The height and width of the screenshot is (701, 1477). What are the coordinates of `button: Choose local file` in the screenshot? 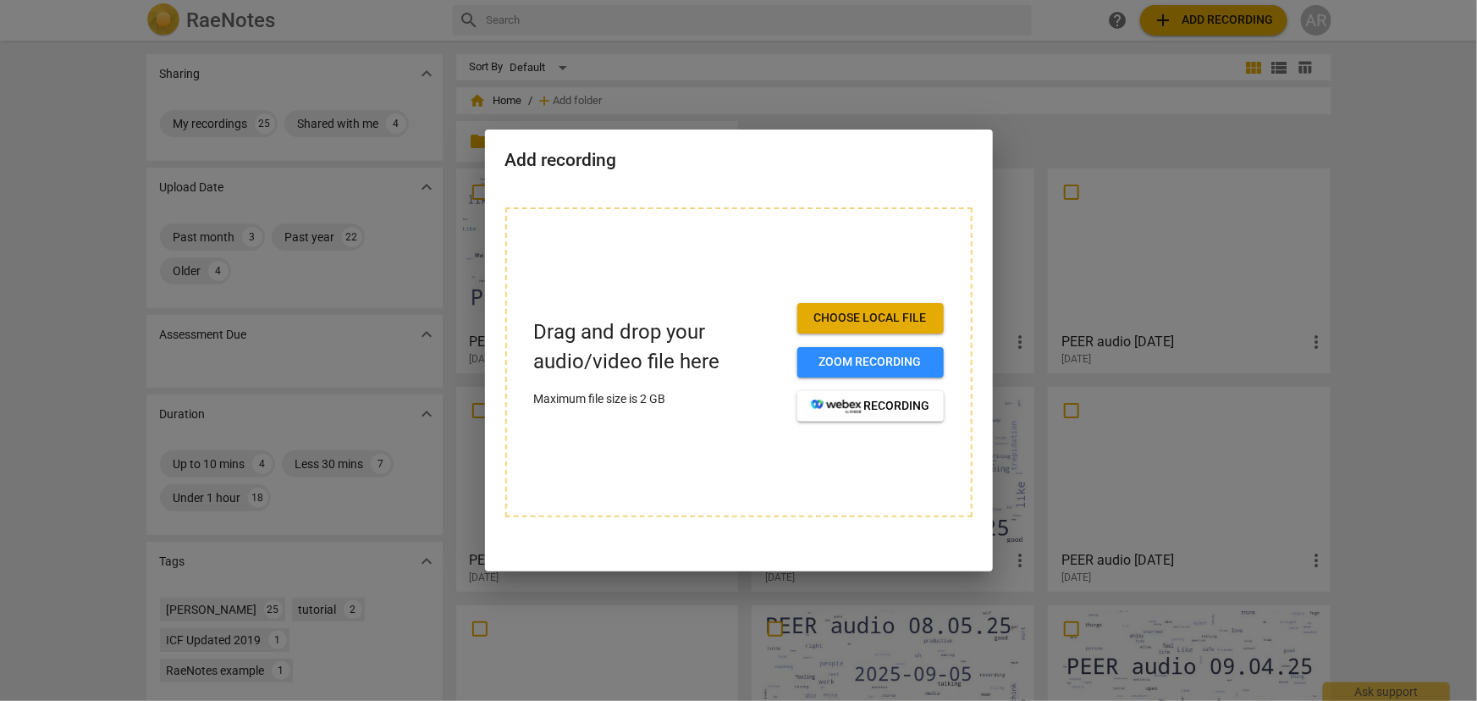 It's located at (870, 318).